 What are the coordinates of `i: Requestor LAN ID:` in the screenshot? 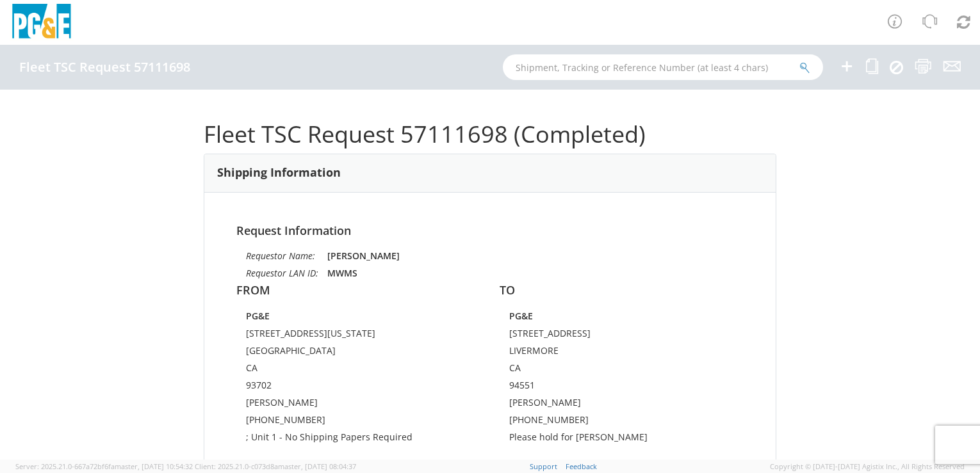 It's located at (282, 273).